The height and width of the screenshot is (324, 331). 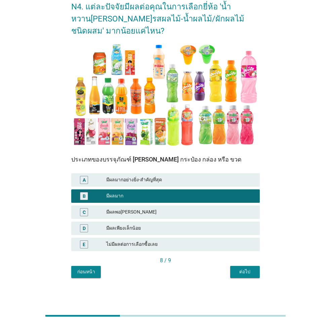 What do you see at coordinates (245, 272) in the screenshot?
I see `button: ต่อไป` at bounding box center [245, 272].